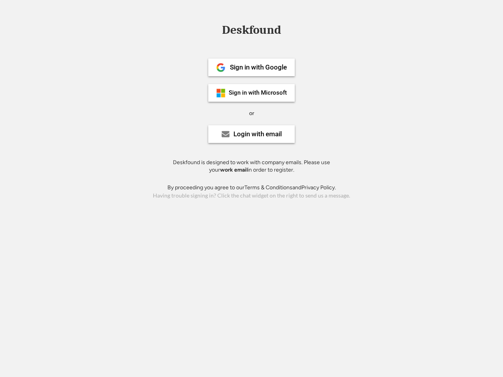 The image size is (503, 377). I want to click on div: Deskfound, so click(251, 30).